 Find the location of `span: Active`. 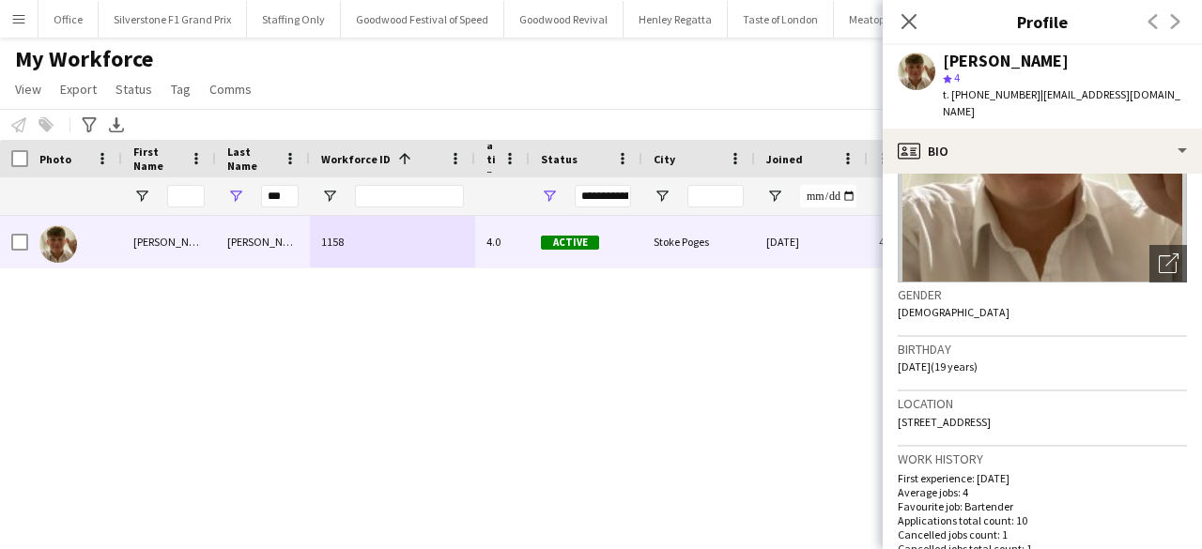

span: Active is located at coordinates (570, 242).